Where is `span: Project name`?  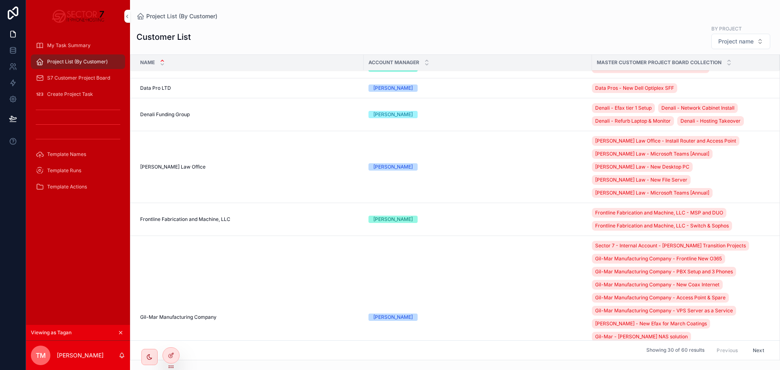 span: Project name is located at coordinates (736, 41).